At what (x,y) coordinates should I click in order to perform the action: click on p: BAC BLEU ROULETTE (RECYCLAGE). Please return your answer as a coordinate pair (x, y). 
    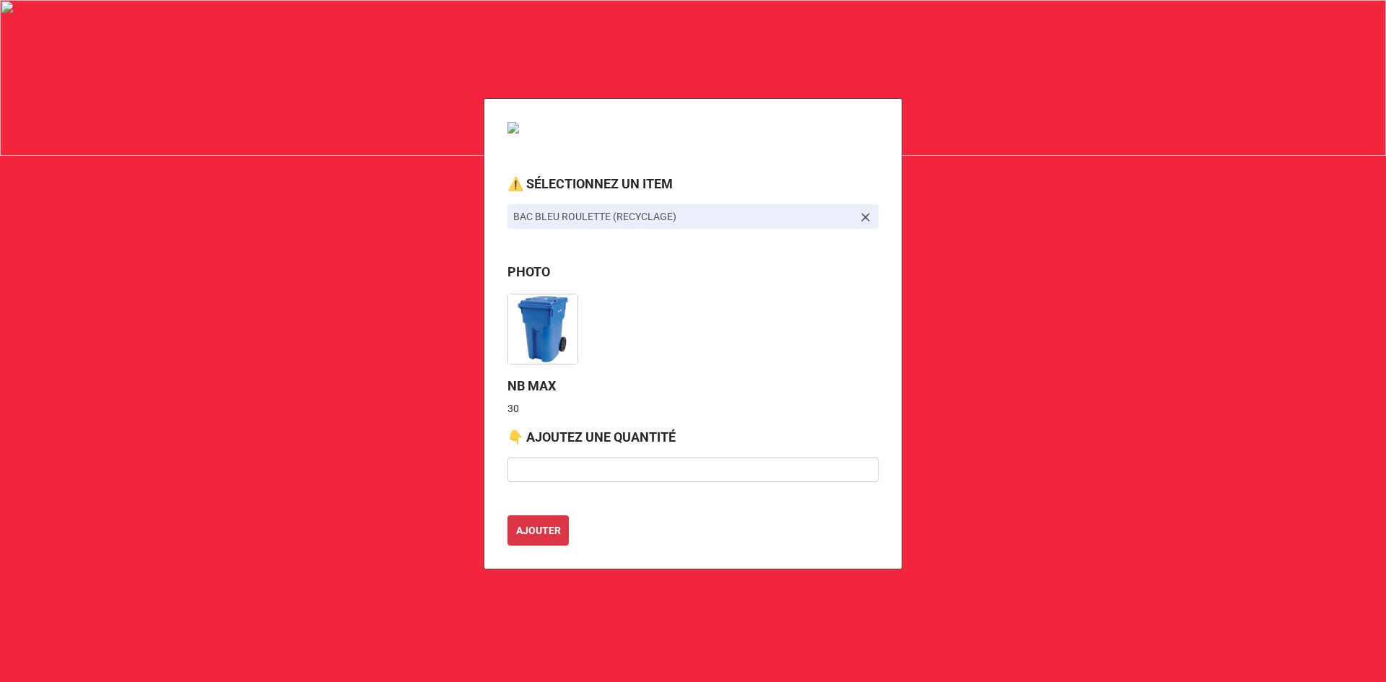
    Looking at the image, I should click on (683, 217).